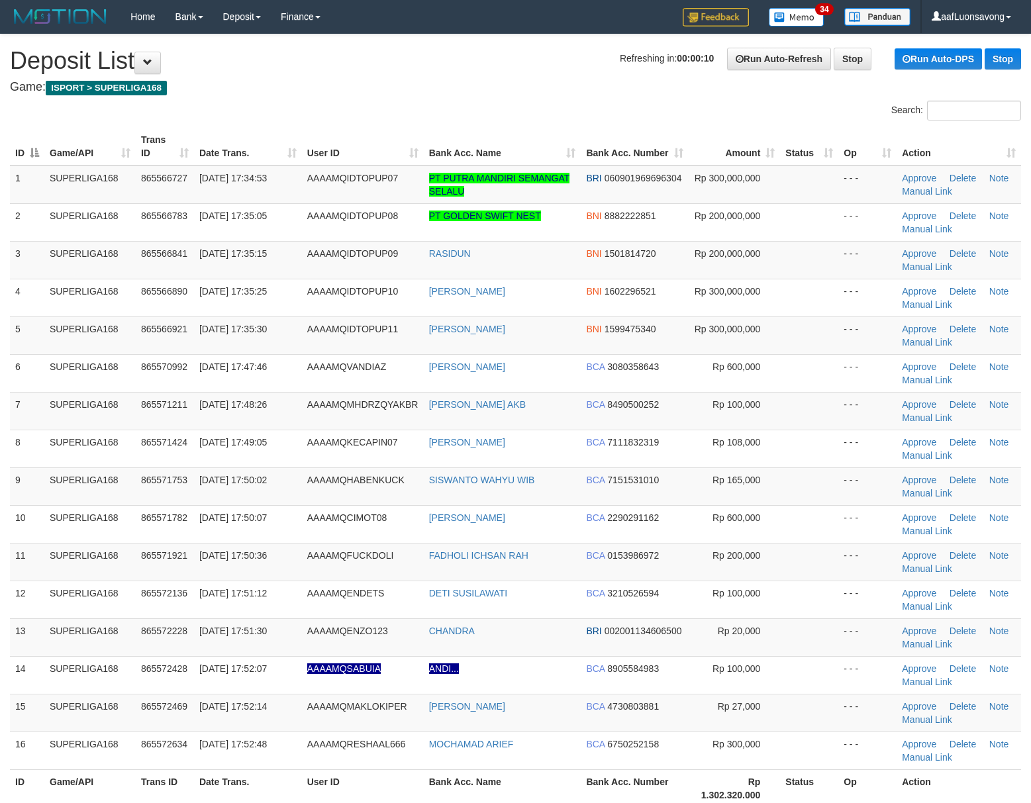 The image size is (1031, 803). What do you see at coordinates (633, 442) in the screenshot?
I see `span: Copy 7111832319 to clipboard` at bounding box center [633, 442].